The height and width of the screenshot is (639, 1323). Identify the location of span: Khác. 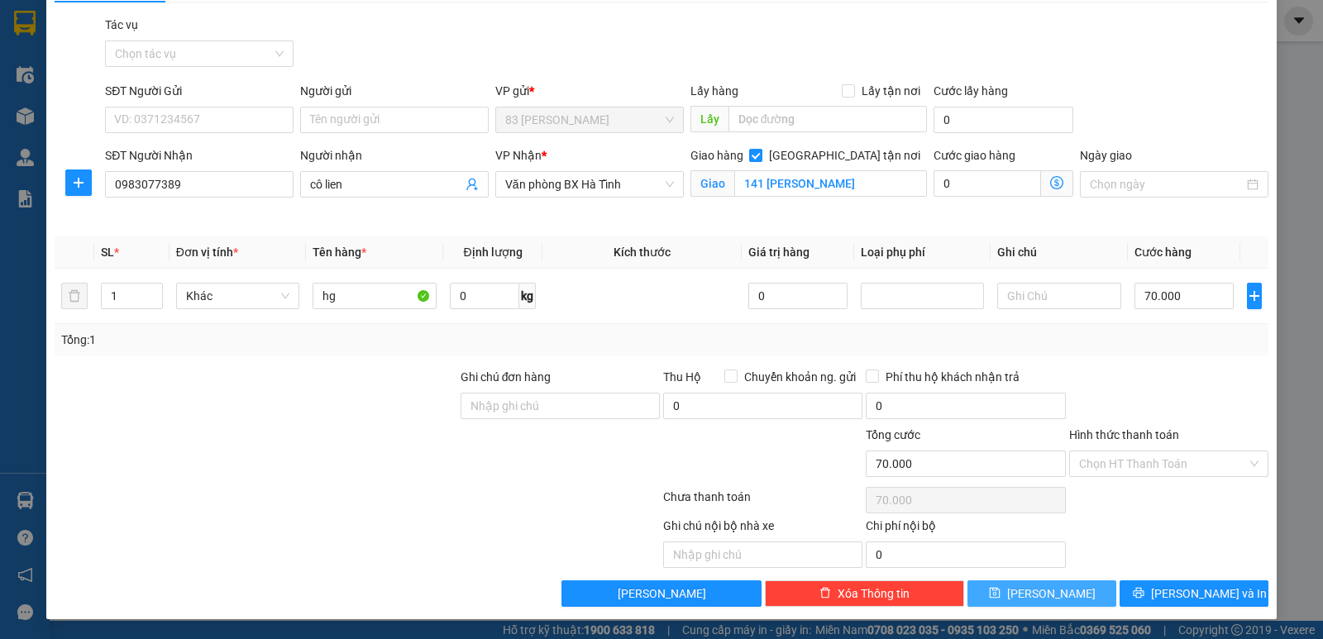
(238, 296).